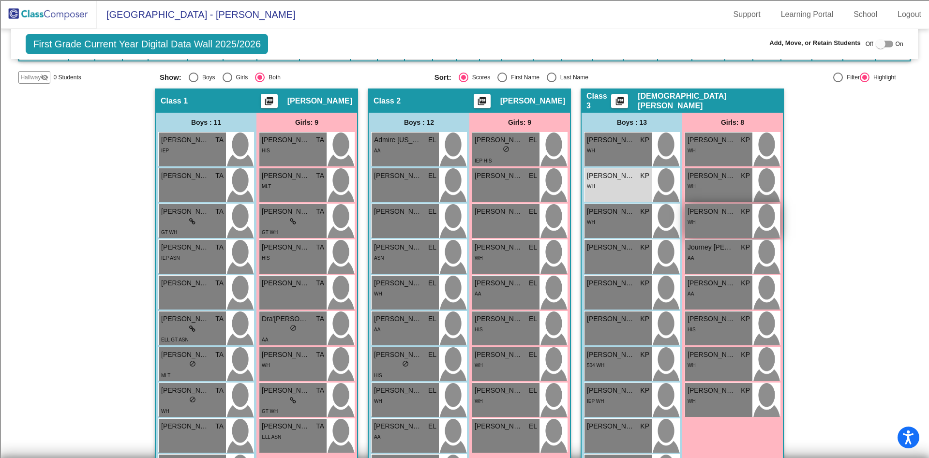 This screenshot has height=458, width=929. I want to click on mat-icon: visibility_off, so click(45, 77).